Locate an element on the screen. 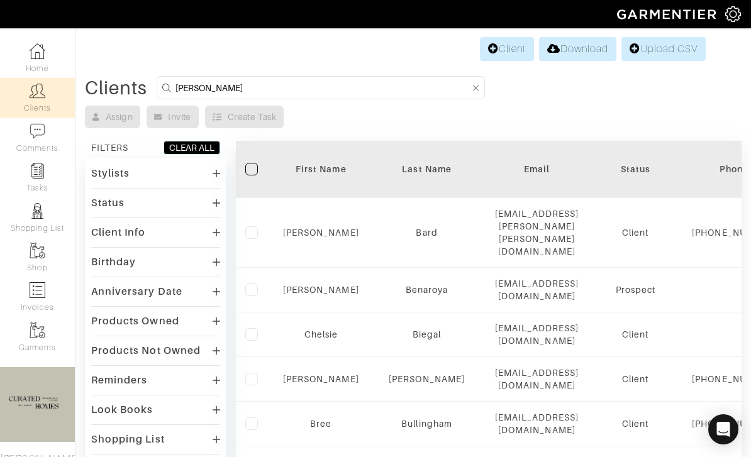 Image resolution: width=751 pixels, height=457 pixels. div: Clients is located at coordinates (116, 88).